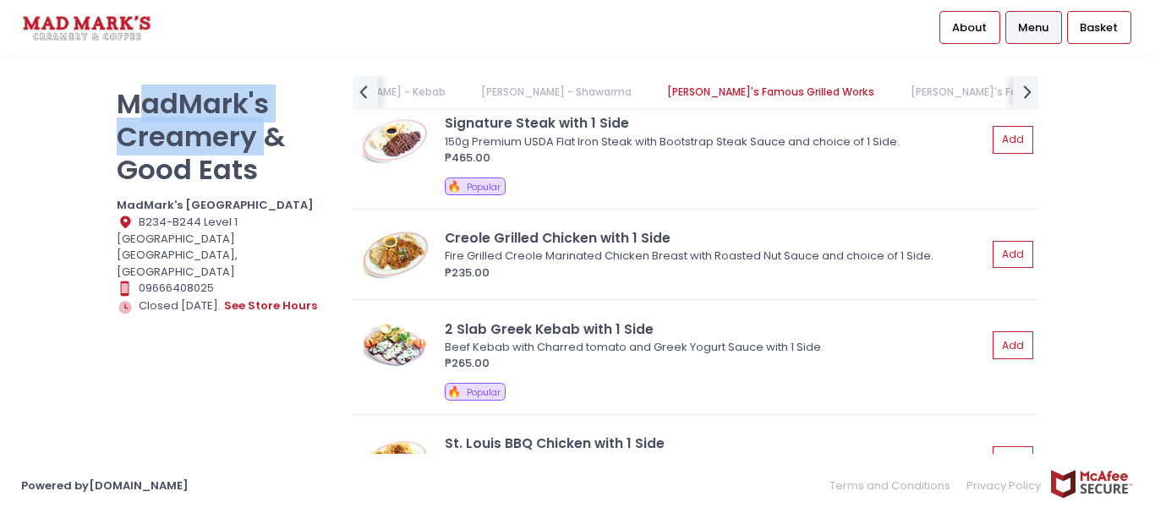  What do you see at coordinates (224, 136) in the screenshot?
I see `p: MadMark's Creamery & Good Eats` at bounding box center [224, 136].